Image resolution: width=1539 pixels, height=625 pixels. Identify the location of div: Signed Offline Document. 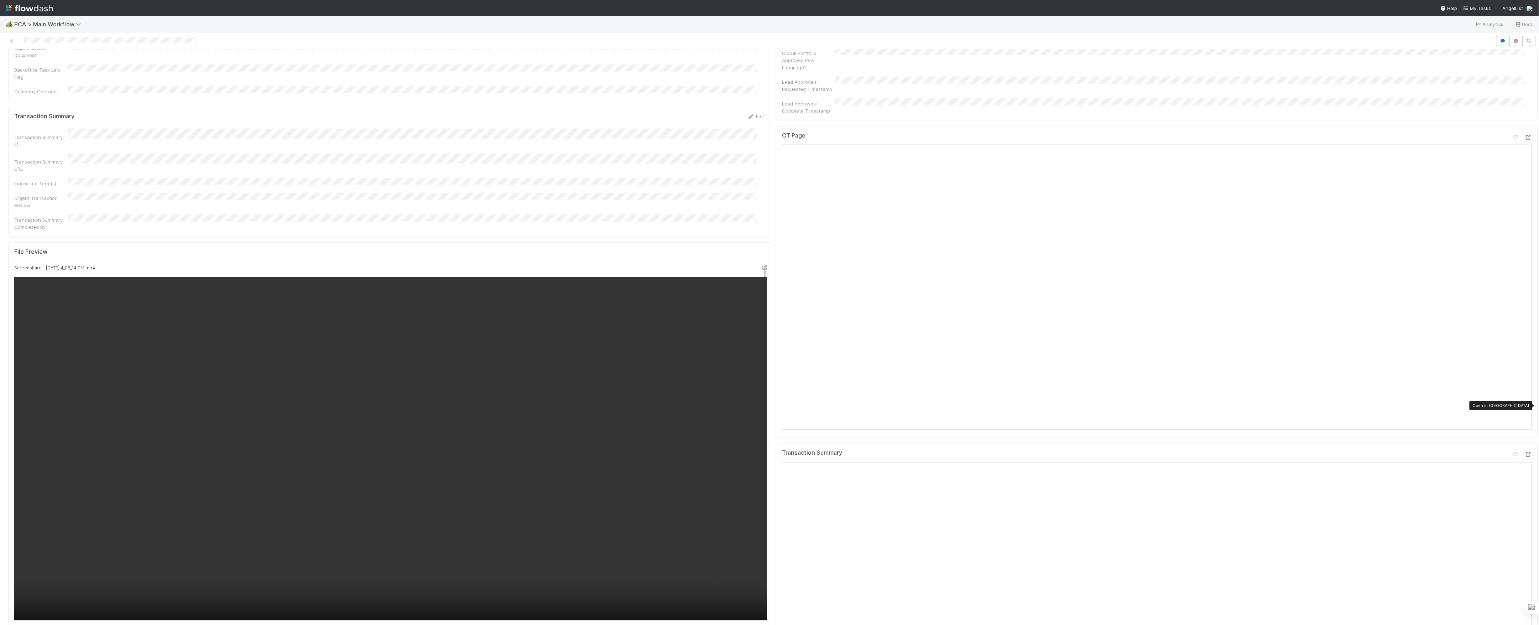
(41, 52).